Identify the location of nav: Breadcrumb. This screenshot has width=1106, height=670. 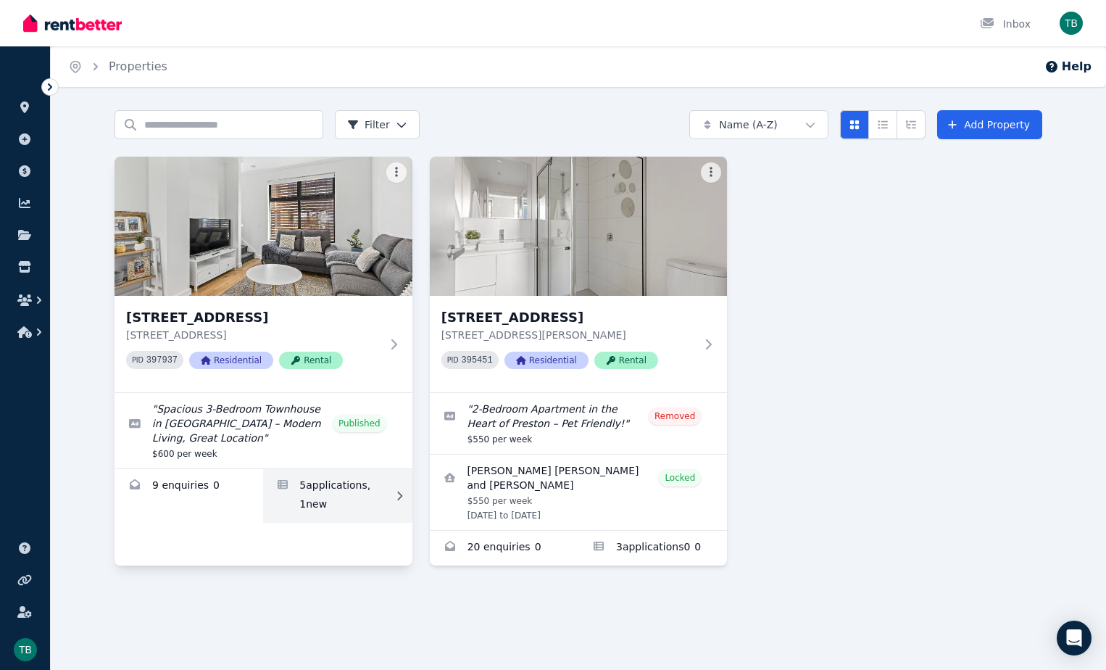
(117, 67).